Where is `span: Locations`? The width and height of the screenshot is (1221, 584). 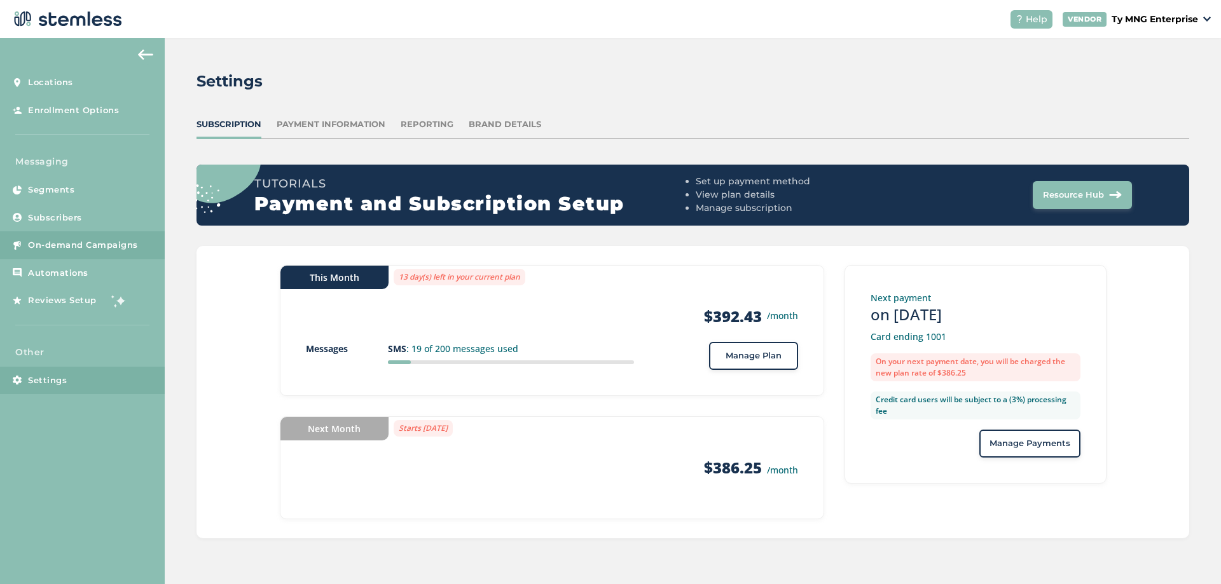
span: Locations is located at coordinates (50, 83).